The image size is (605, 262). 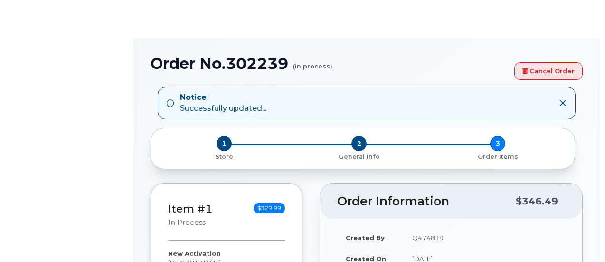 I want to click on strong: Notice, so click(x=223, y=97).